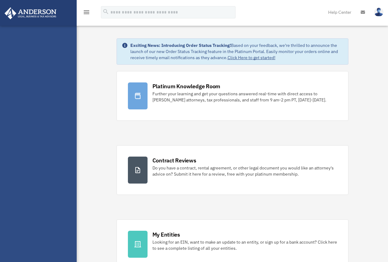  I want to click on strong: Exciting News: Introducing Order Status Tracking!, so click(181, 45).